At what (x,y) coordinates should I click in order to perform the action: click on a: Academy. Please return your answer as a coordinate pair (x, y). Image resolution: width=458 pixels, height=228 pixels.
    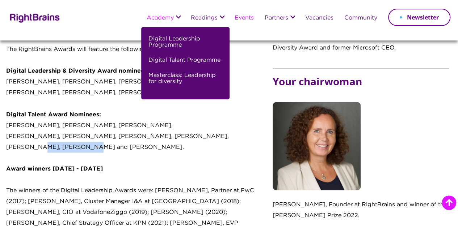
    Looking at the image, I should click on (160, 18).